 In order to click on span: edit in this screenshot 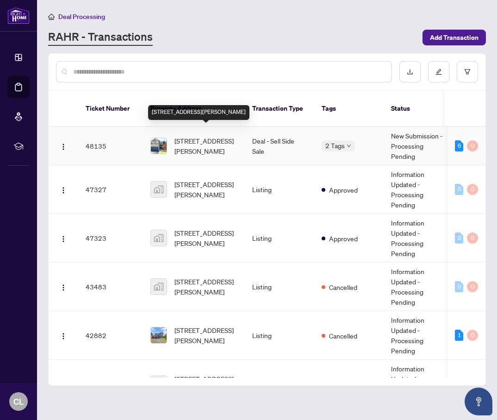, I will do `click(439, 72)`.